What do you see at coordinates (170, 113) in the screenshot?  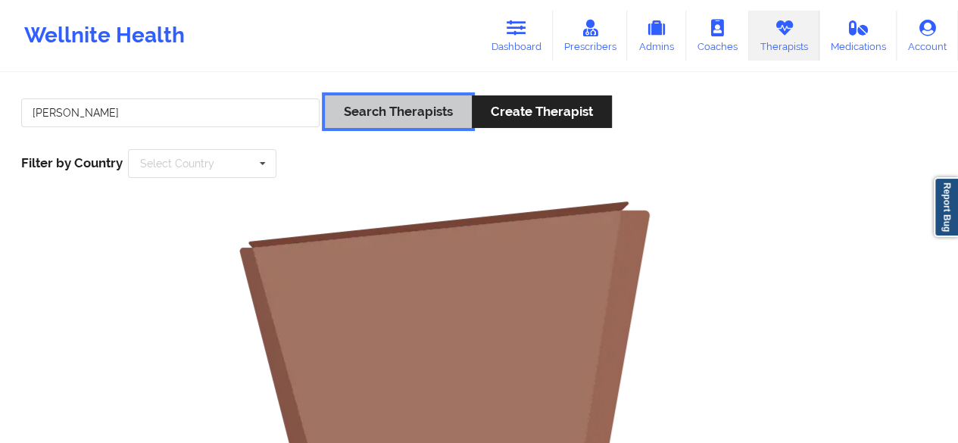 I see `input: Search Keywords` at bounding box center [170, 113].